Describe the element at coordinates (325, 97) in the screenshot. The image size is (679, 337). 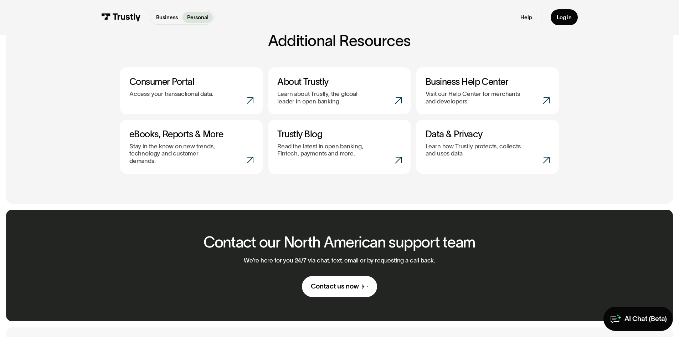
I see `p: Learn about Trustly, the global leader in open banking.` at that location.